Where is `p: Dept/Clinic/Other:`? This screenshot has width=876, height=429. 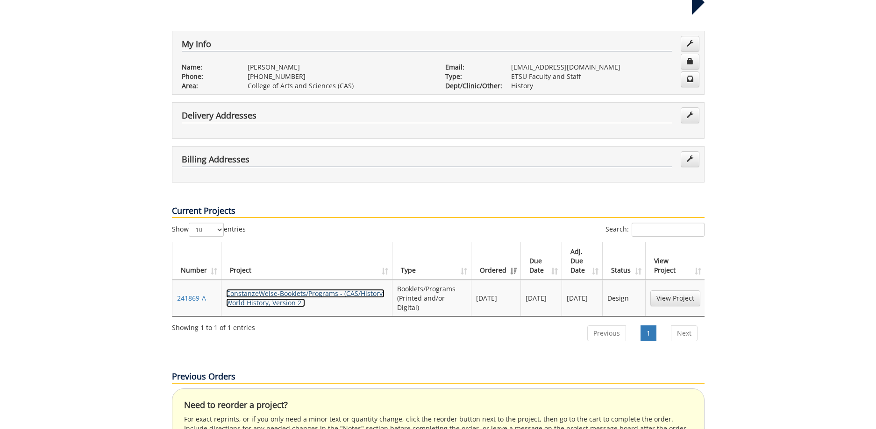 p: Dept/Clinic/Other: is located at coordinates (471, 86).